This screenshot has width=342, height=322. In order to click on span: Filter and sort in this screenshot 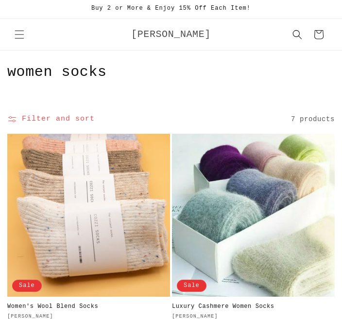, I will do `click(58, 119)`.